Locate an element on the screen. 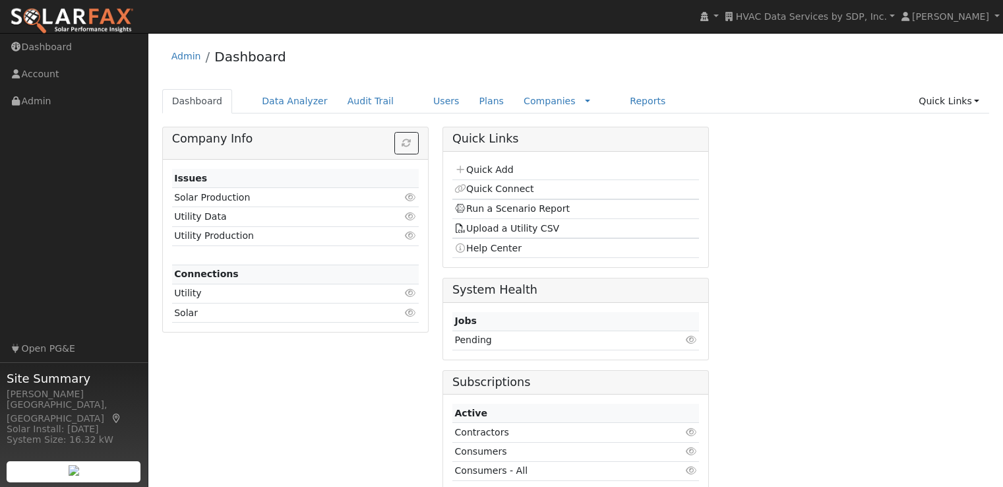 This screenshot has height=487, width=1003. td: Solar Production is located at coordinates (276, 197).